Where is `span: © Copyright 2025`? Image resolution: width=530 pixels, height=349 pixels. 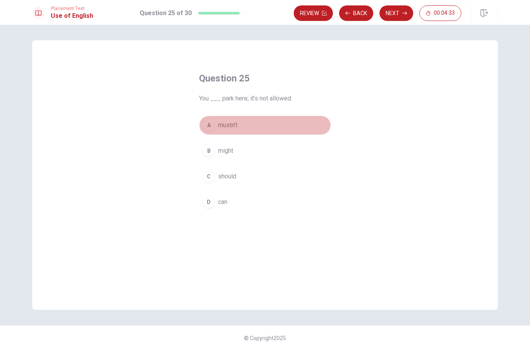 span: © Copyright 2025 is located at coordinates (265, 338).